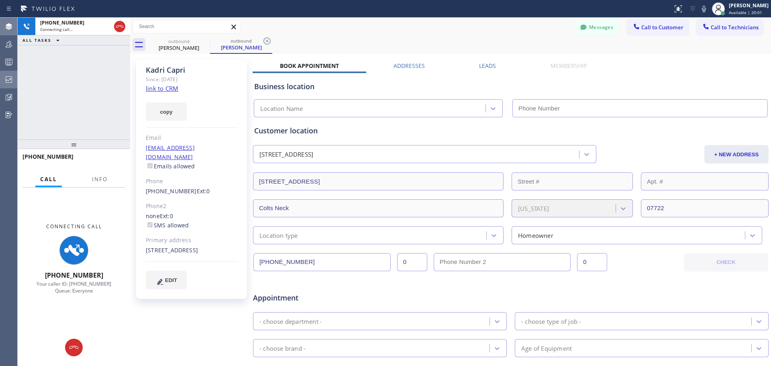 This screenshot has width=771, height=366. Describe the element at coordinates (192, 206) in the screenshot. I see `div: Phone2` at that location.